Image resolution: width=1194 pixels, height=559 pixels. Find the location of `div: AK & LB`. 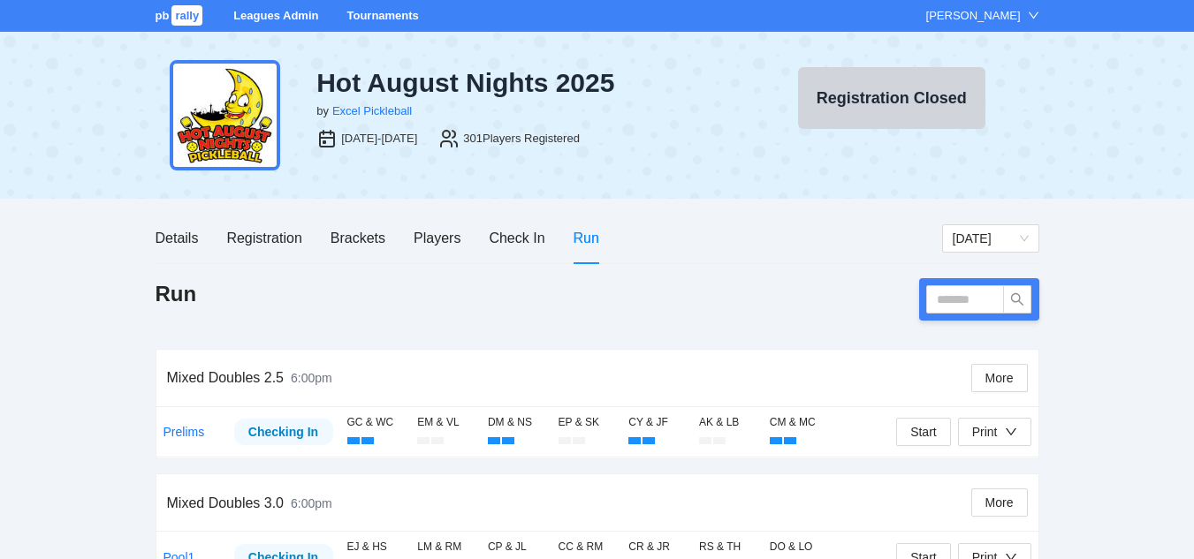

div: AK & LB is located at coordinates (727, 422).